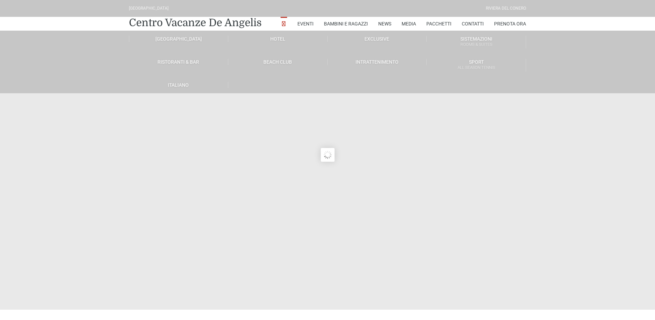 Image resolution: width=655 pixels, height=320 pixels. I want to click on a: Contatti, so click(473, 24).